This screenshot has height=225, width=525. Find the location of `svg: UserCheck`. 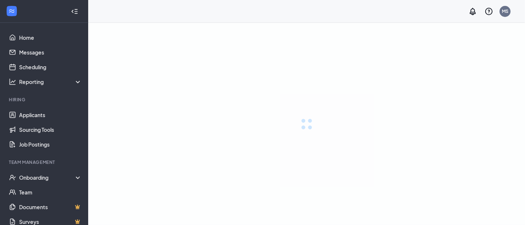

svg: UserCheck is located at coordinates (13, 177).